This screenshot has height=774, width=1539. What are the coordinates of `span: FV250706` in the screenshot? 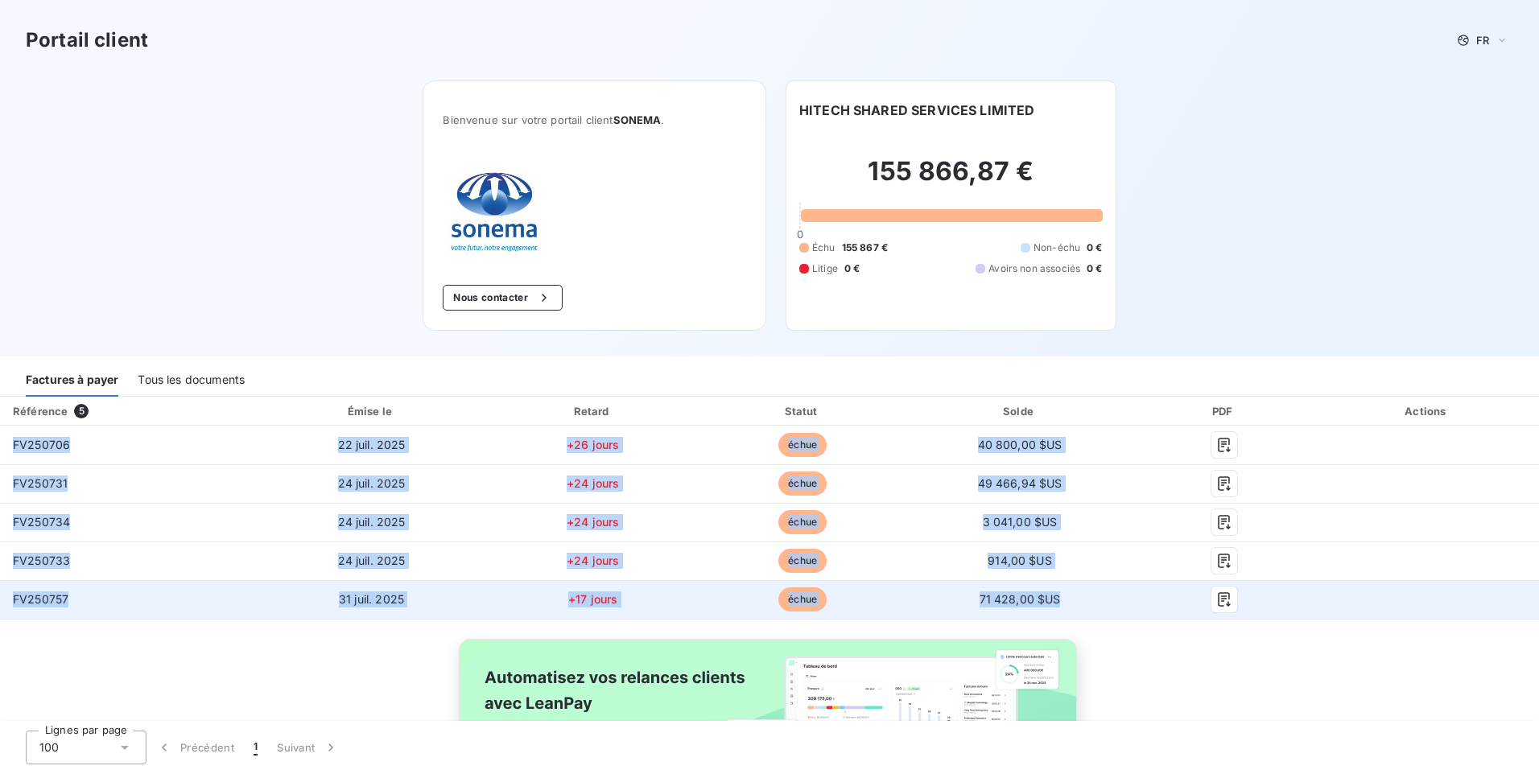 It's located at (41, 444).